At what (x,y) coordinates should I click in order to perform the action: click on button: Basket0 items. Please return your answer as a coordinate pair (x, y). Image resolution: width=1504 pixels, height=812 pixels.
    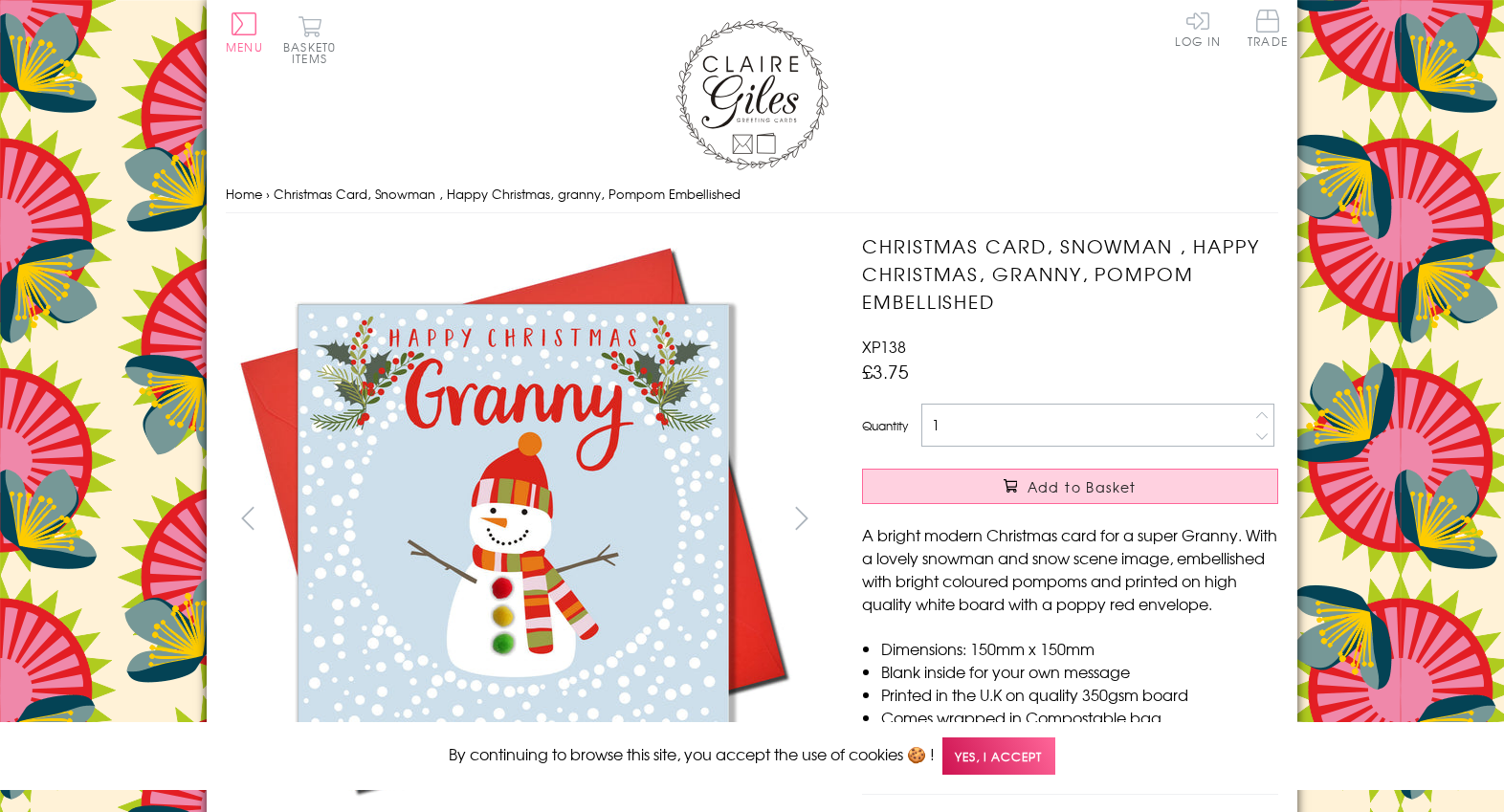
    Looking at the image, I should click on (309, 40).